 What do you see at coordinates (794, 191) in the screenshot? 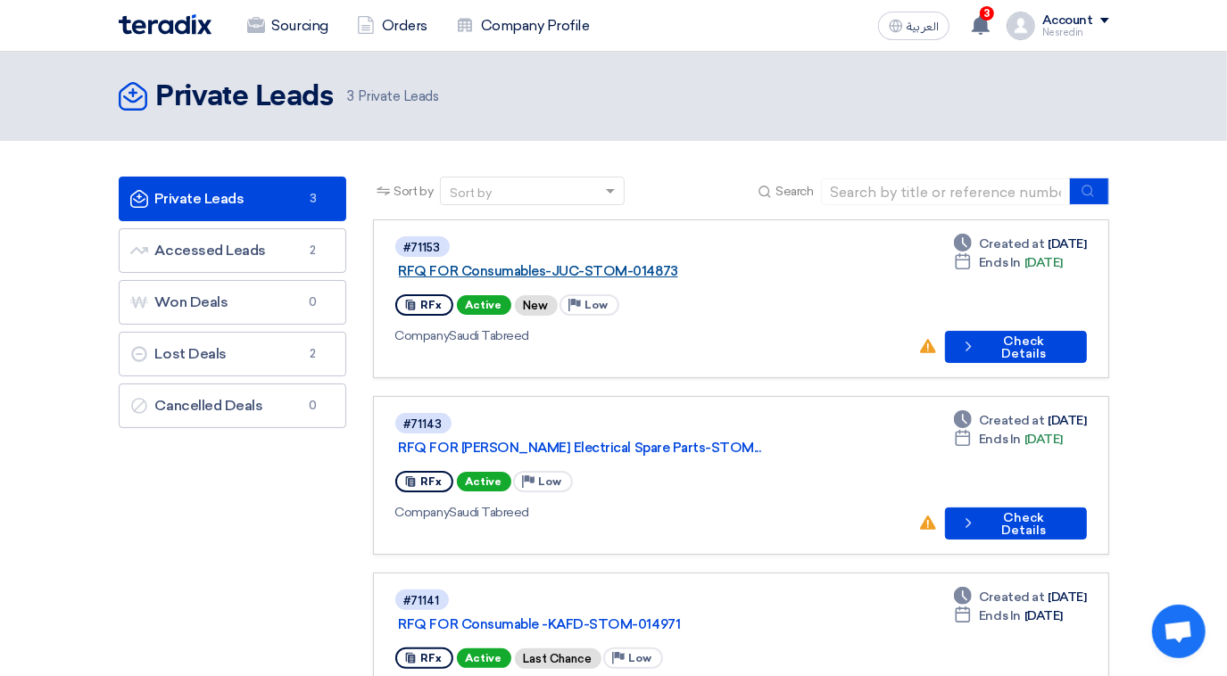
I see `span: Search` at bounding box center [794, 191].